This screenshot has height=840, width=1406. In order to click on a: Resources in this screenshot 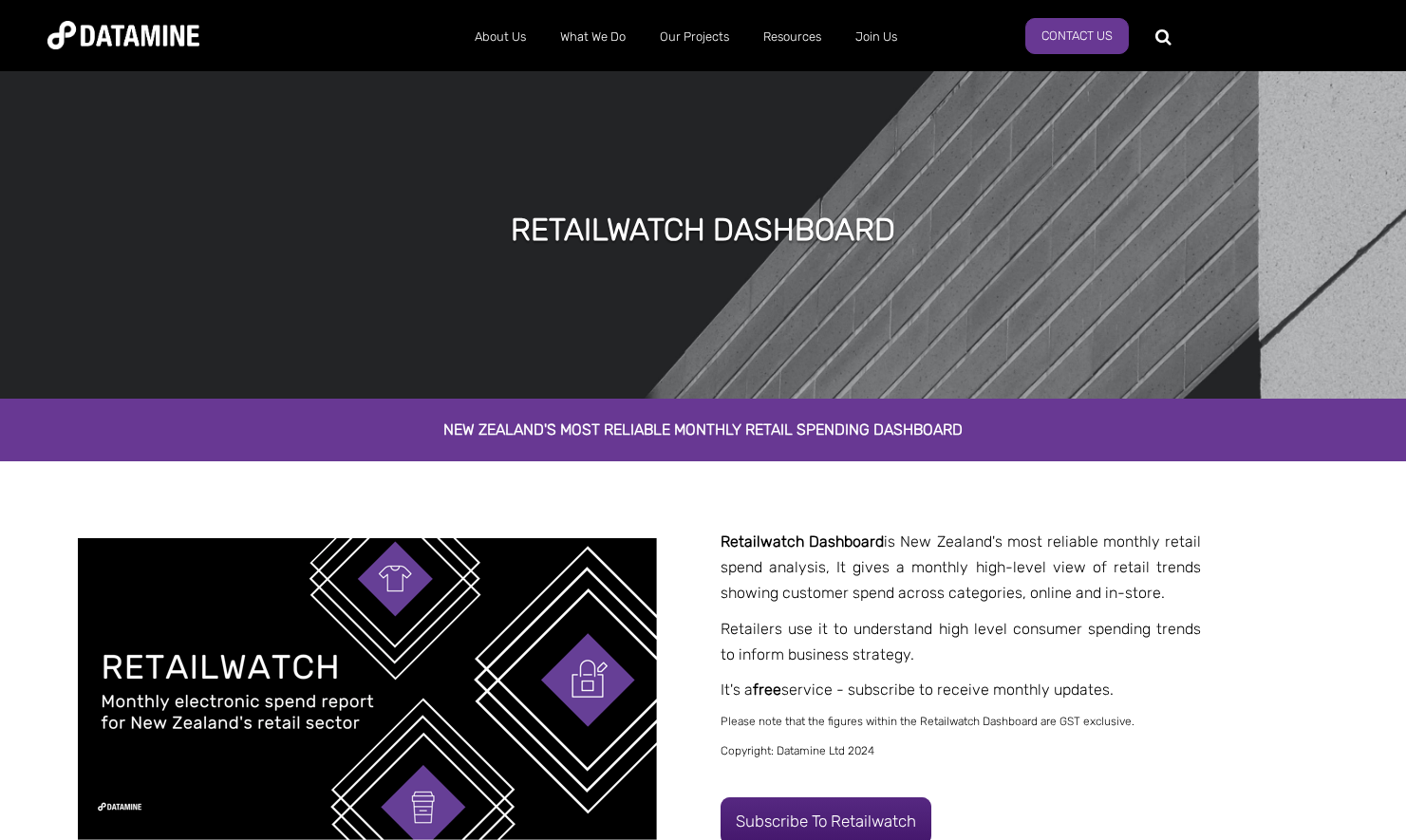, I will do `click(792, 37)`.